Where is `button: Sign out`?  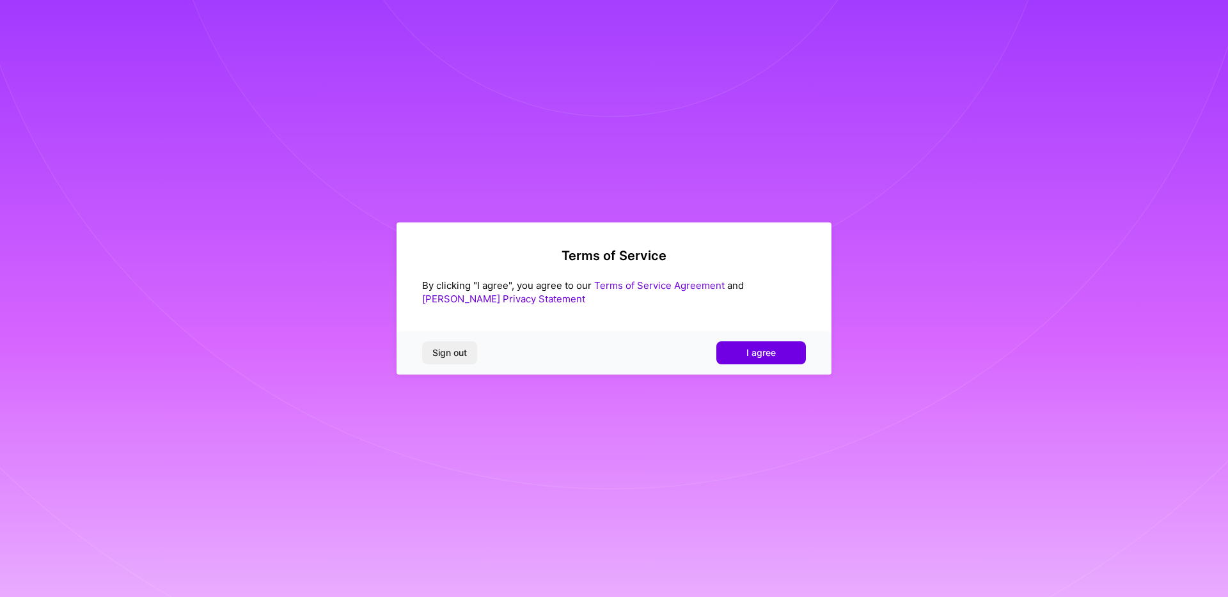
button: Sign out is located at coordinates (449, 353).